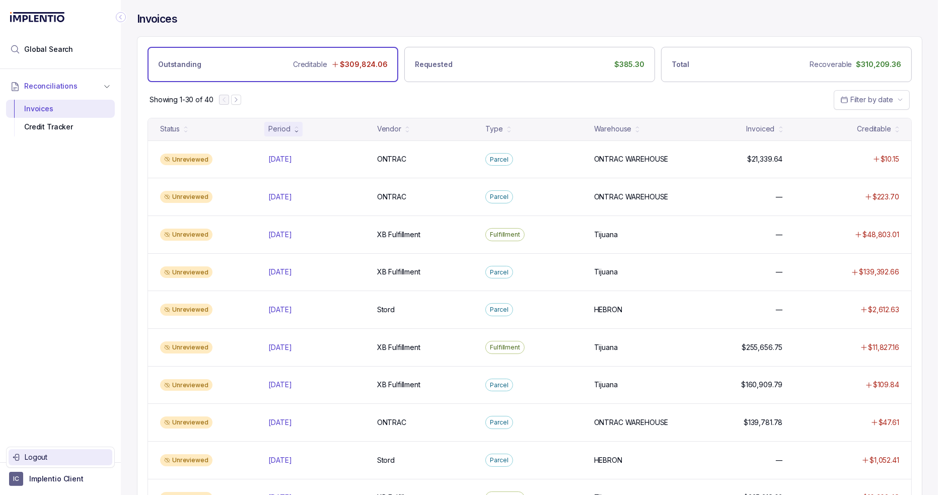  What do you see at coordinates (763, 422) in the screenshot?
I see `p: $139,781.78` at bounding box center [763, 422].